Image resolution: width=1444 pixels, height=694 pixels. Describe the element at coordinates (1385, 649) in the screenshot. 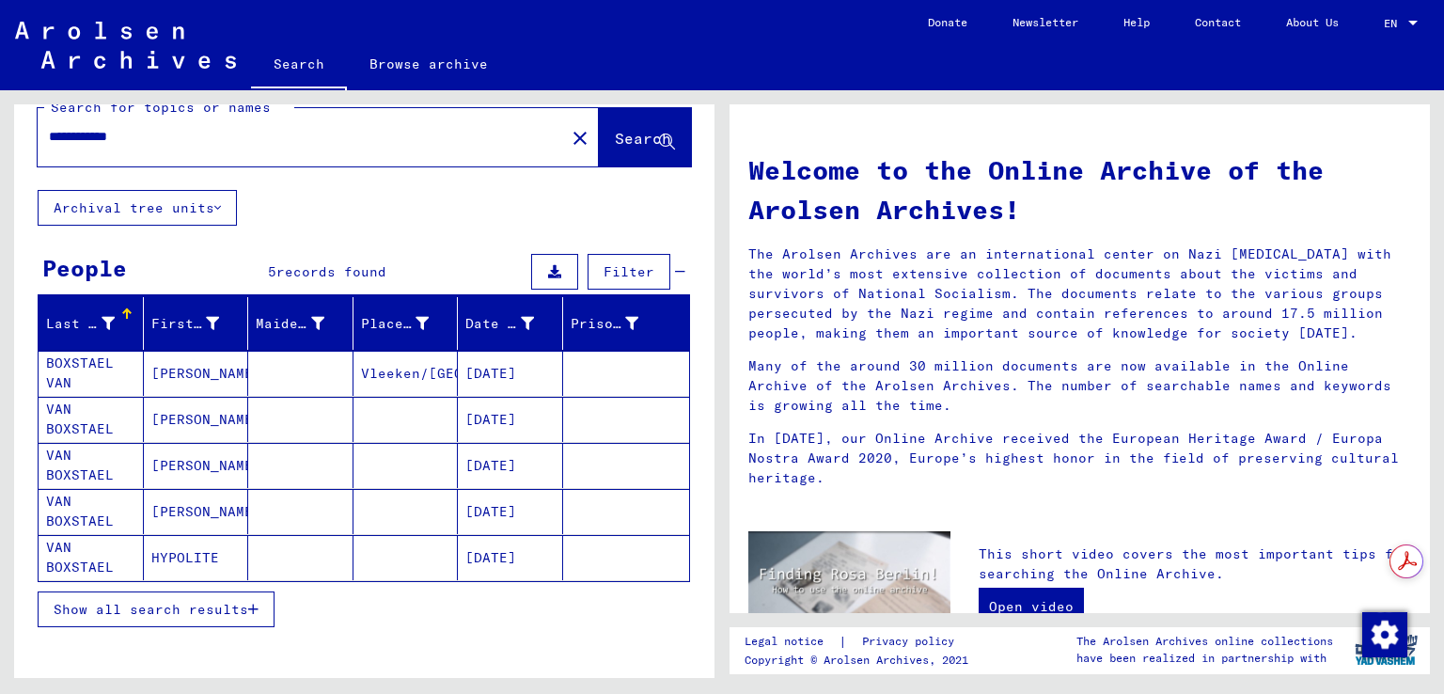

I see `img: yv_logo.png` at that location.